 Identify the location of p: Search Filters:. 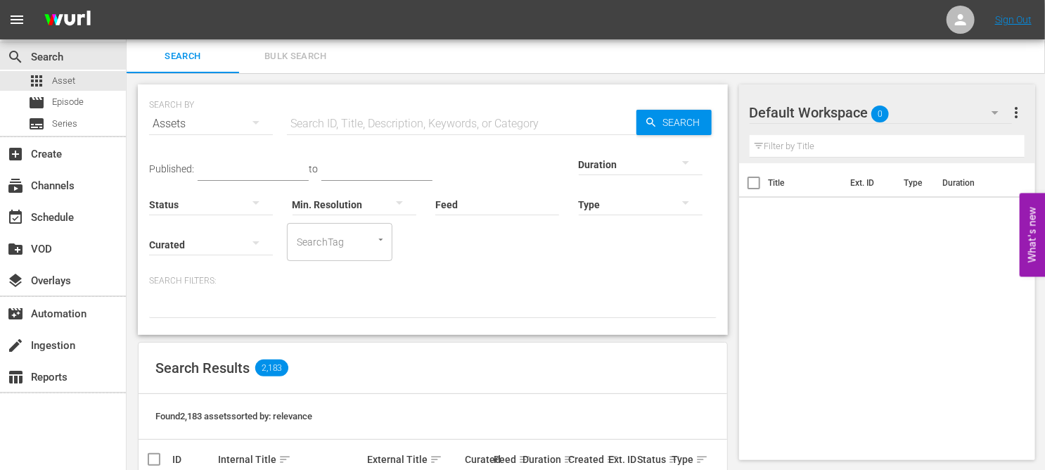
(432, 281).